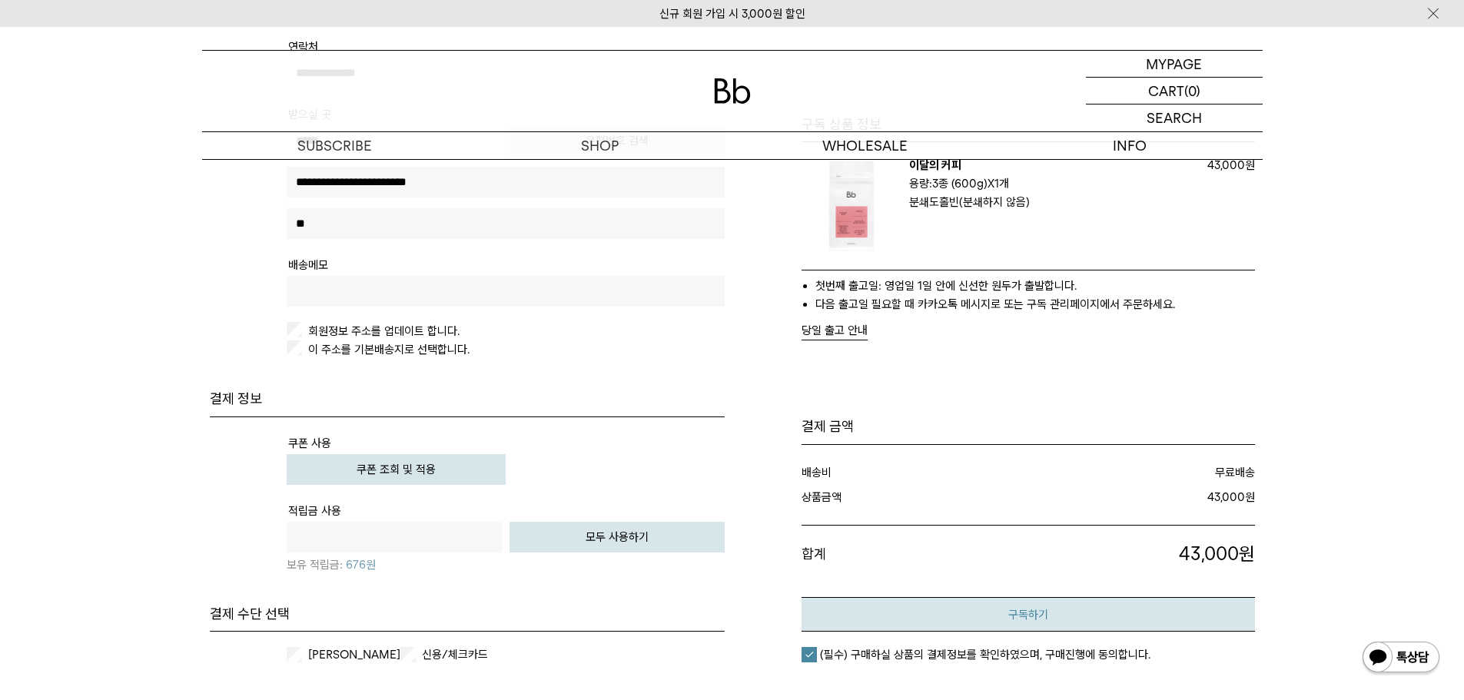  I want to click on a: SUBSCRIBE, so click(334, 145).